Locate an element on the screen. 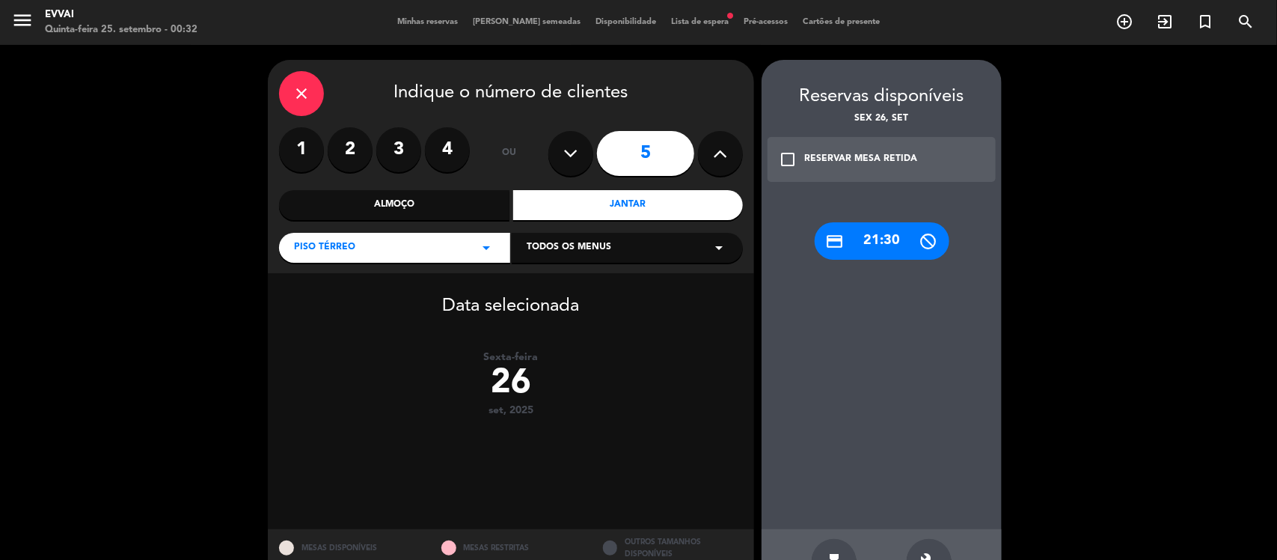 The width and height of the screenshot is (1277, 560). div: set, 2025 is located at coordinates (511, 410).